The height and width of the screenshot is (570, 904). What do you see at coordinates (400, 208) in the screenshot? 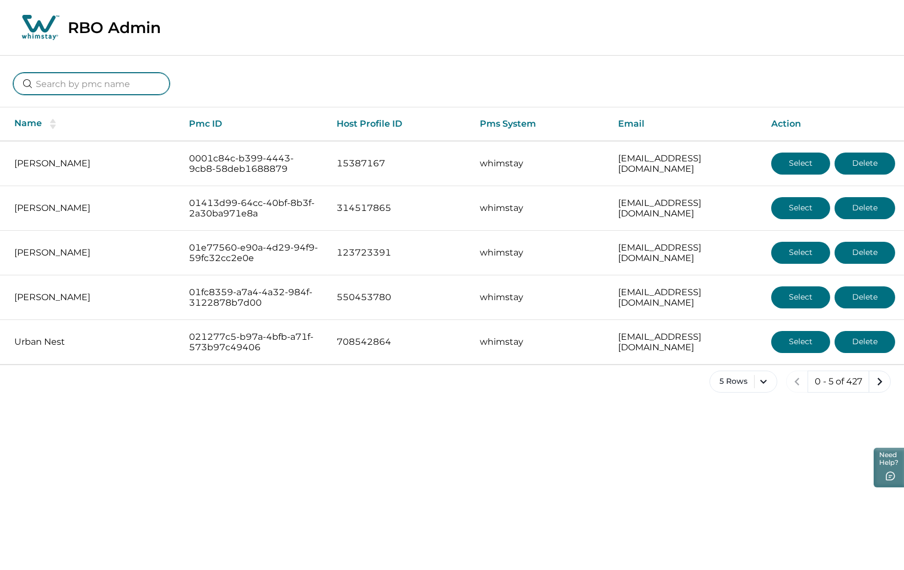
I see `p: 314517865` at bounding box center [400, 208].